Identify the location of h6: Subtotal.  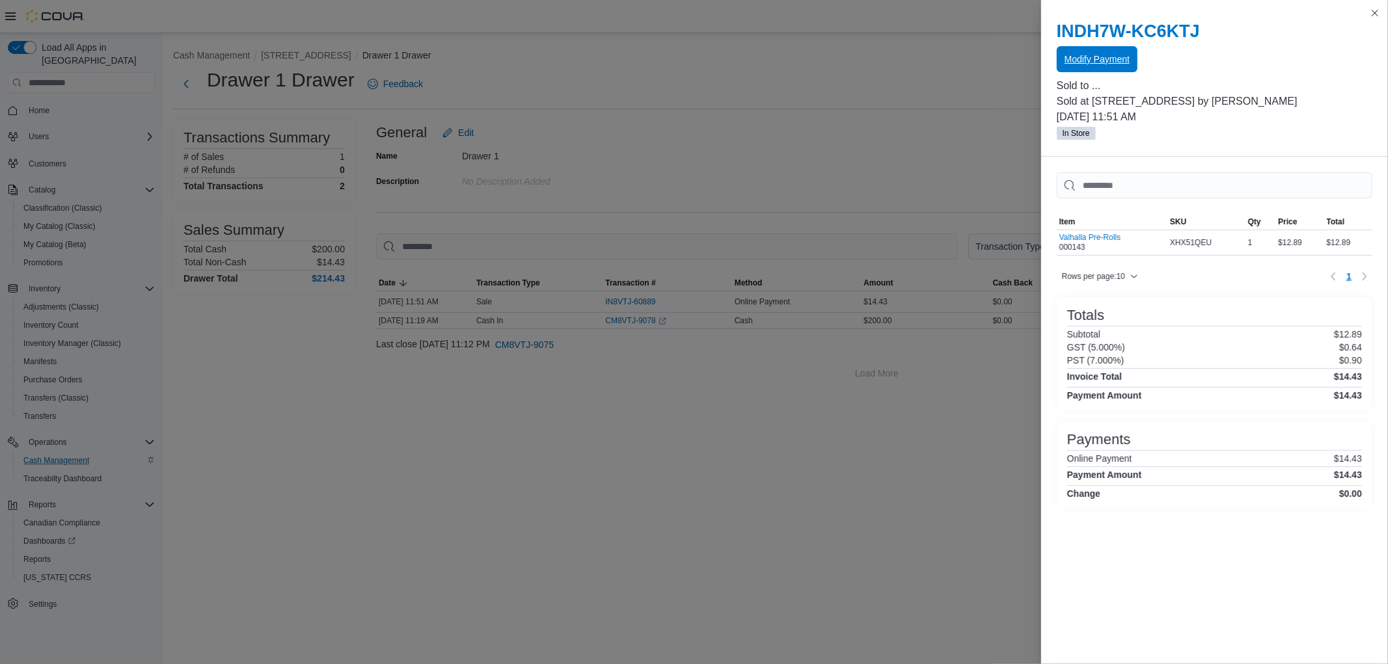
(1083, 334).